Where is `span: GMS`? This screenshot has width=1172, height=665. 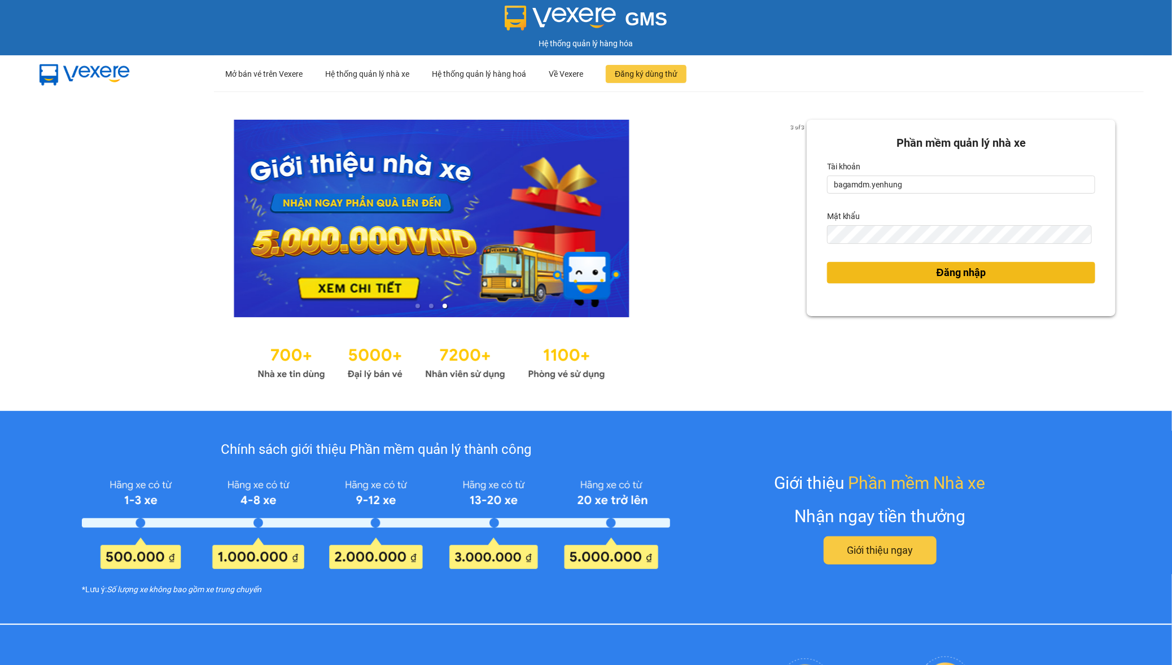
span: GMS is located at coordinates (646, 19).